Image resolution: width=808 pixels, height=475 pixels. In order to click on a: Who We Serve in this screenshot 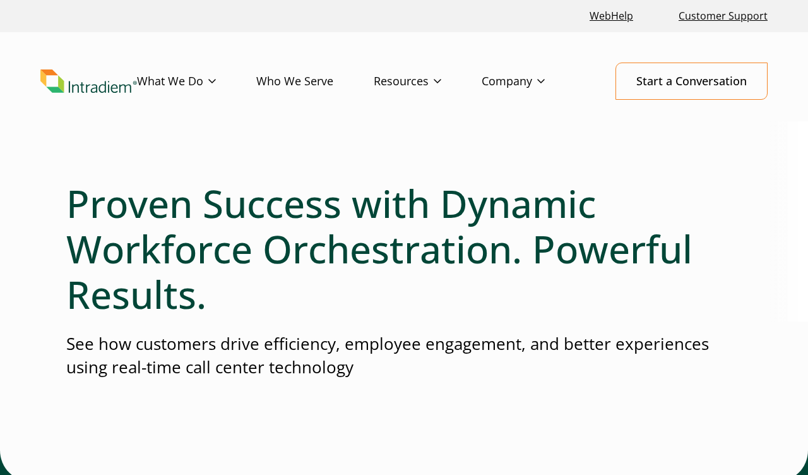, I will do `click(315, 81)`.